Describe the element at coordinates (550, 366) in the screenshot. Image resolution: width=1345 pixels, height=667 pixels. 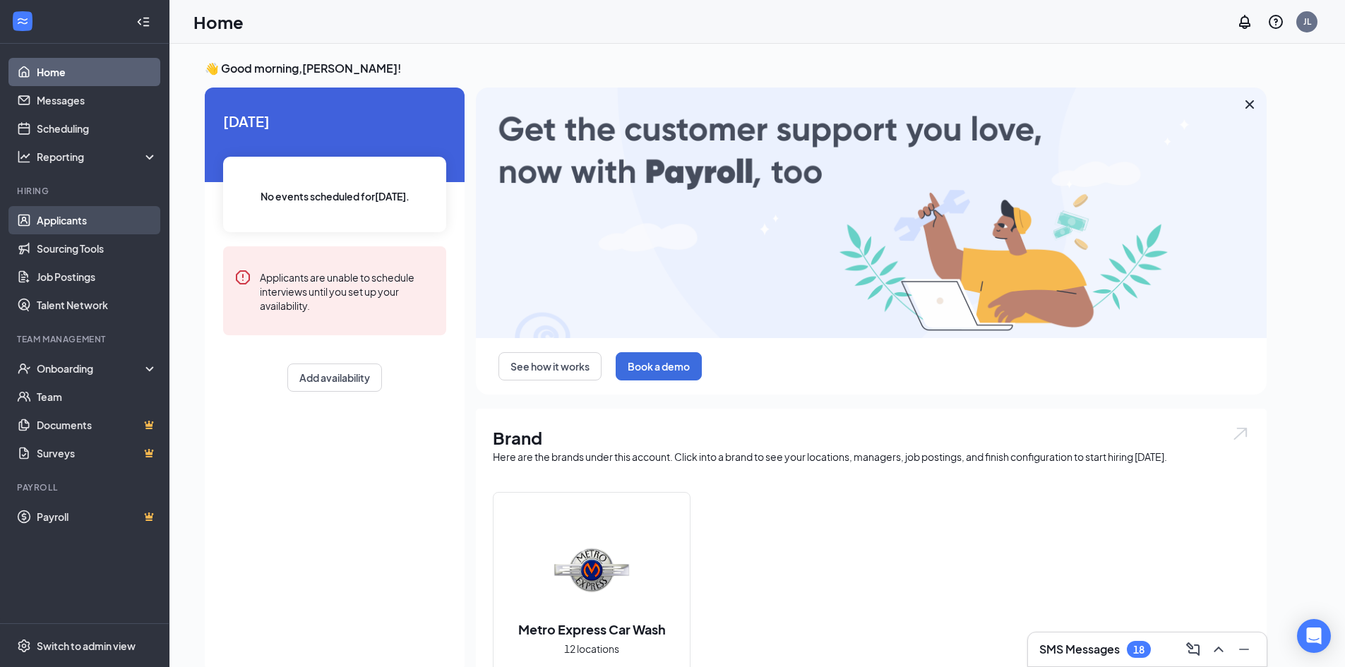
I see `button: See how it works` at that location.